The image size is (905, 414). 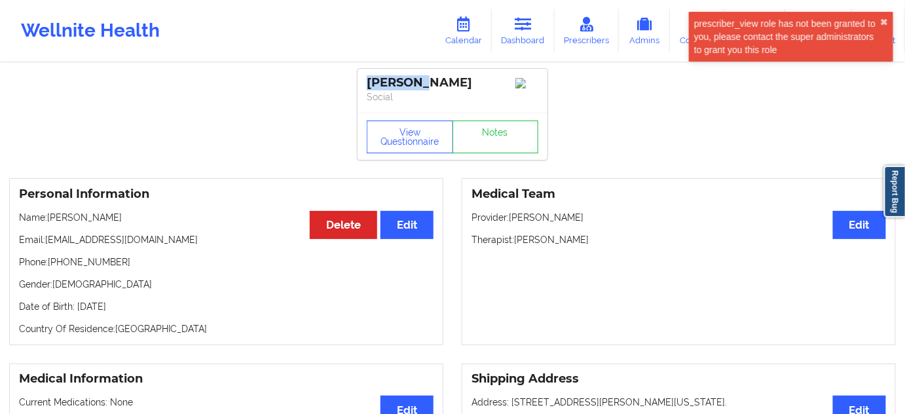 I want to click on a: Report Bug, so click(x=895, y=191).